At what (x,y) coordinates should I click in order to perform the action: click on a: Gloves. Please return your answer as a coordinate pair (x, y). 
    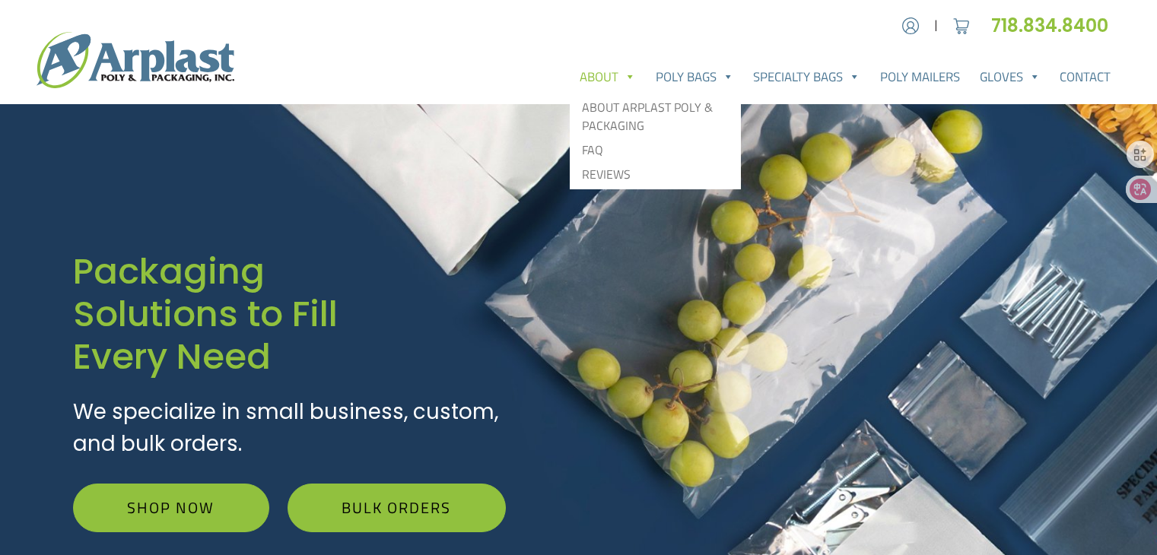
    Looking at the image, I should click on (1010, 77).